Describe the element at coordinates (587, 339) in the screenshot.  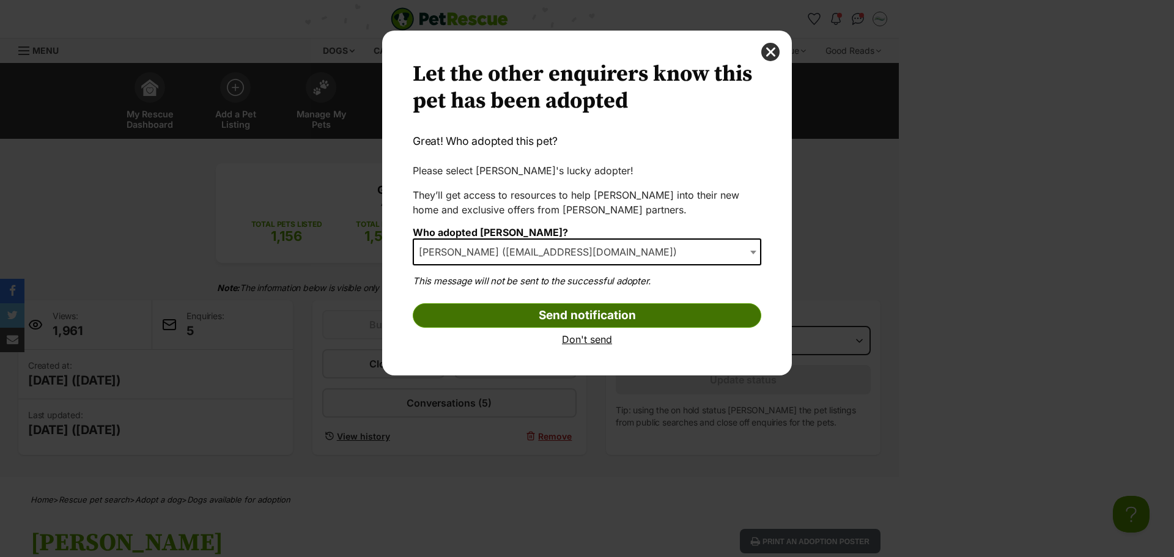
I see `a: Don't send` at that location.